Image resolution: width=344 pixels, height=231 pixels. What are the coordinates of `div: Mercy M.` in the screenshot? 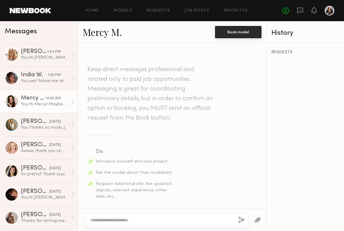 It's located at (33, 98).